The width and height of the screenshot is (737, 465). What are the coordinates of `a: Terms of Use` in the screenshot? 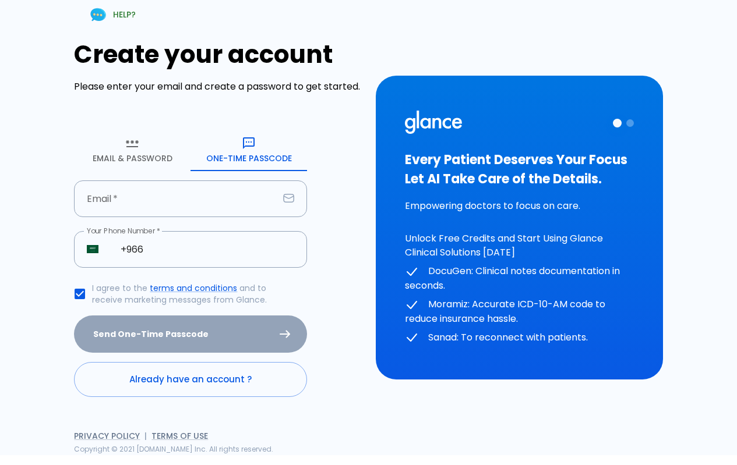 It's located at (179, 436).